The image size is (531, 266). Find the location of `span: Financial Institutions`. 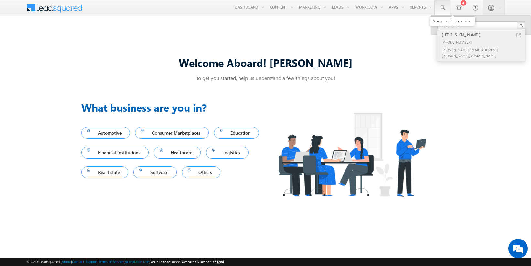

span: Financial Institutions is located at coordinates (115, 153).